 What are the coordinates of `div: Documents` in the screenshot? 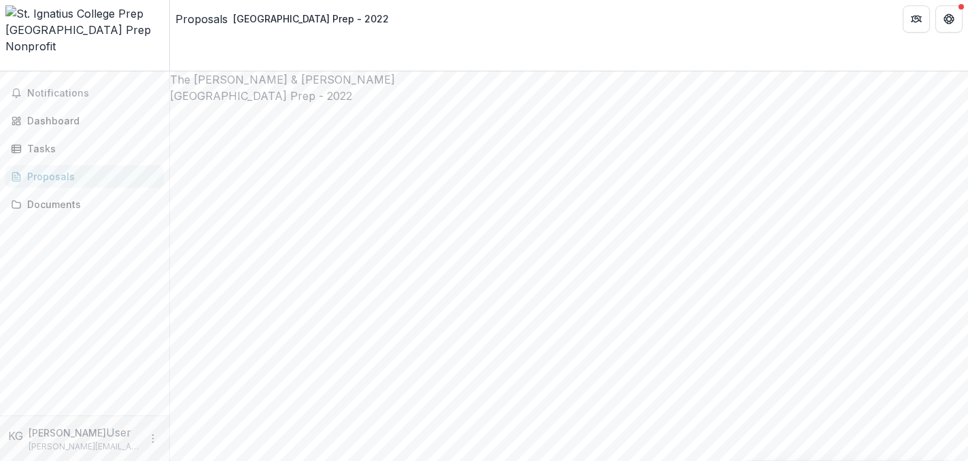 It's located at (90, 204).